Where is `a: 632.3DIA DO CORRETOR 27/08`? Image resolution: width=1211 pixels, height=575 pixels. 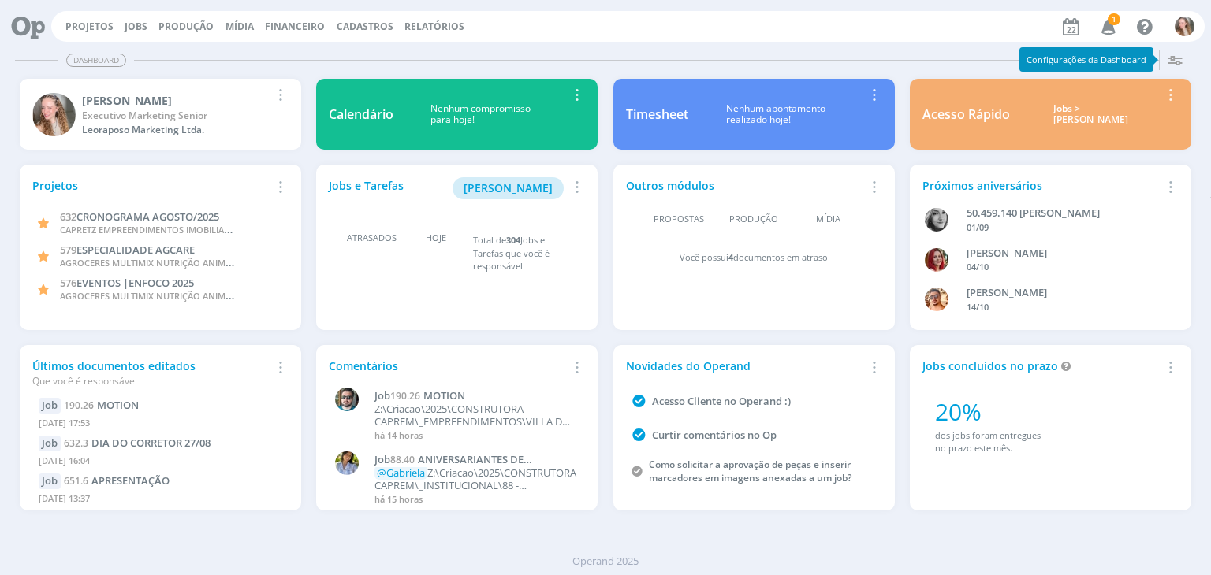
a: 632.3DIA DO CORRETOR 27/08 is located at coordinates (137, 443).